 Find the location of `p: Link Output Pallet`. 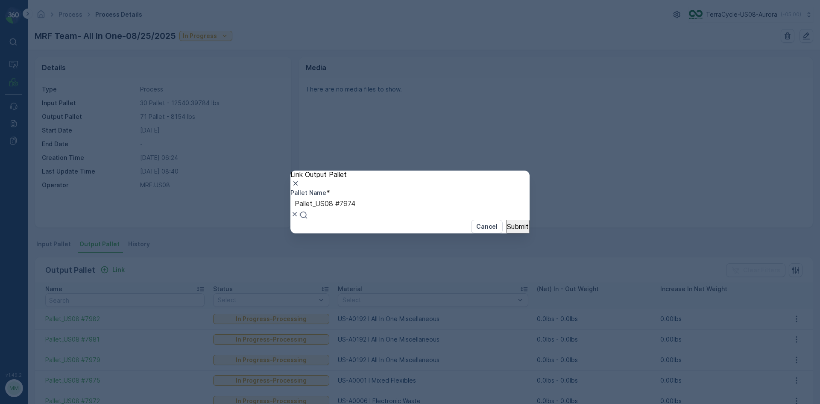

p: Link Output Pallet is located at coordinates (410, 174).